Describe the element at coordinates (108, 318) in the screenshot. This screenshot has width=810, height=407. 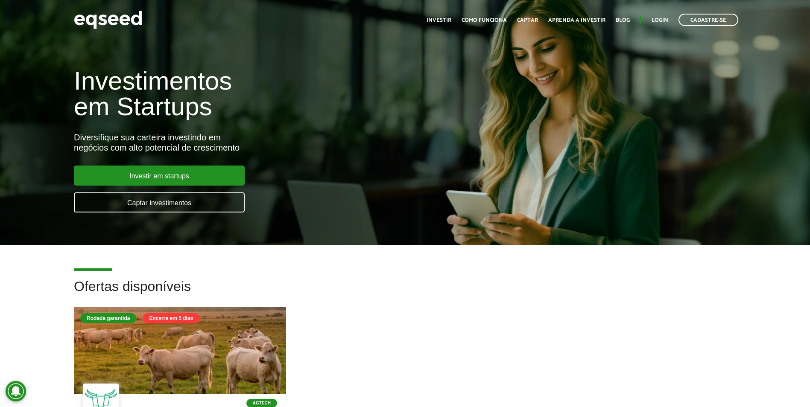
I see `div: Rodada garantida` at that location.